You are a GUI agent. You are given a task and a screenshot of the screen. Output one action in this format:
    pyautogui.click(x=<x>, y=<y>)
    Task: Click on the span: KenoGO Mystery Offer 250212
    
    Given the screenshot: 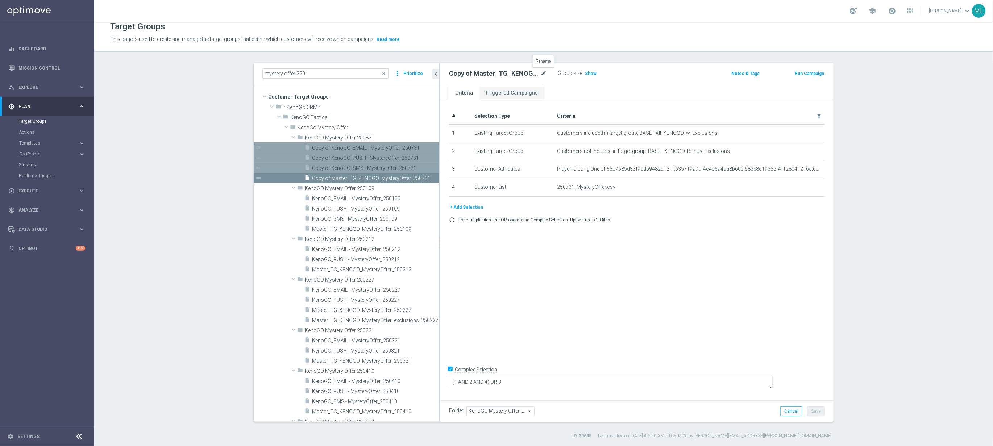 What is the action you would take?
    pyautogui.click(x=372, y=239)
    